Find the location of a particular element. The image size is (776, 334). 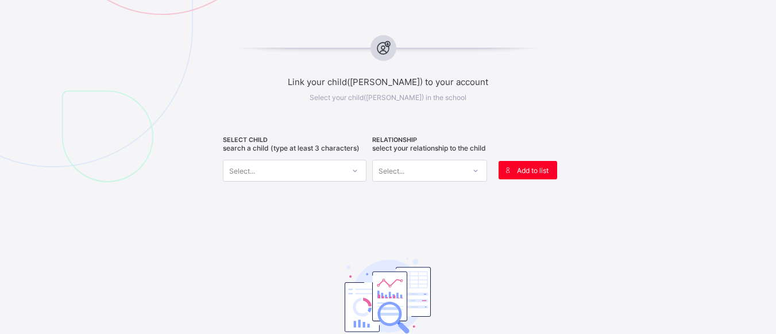

span: RELATIONSHIP is located at coordinates (430, 140).